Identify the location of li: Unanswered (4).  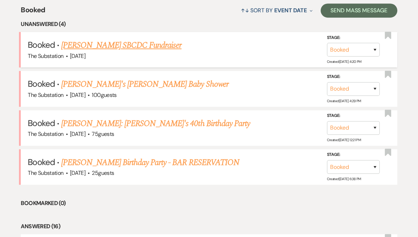
(209, 24).